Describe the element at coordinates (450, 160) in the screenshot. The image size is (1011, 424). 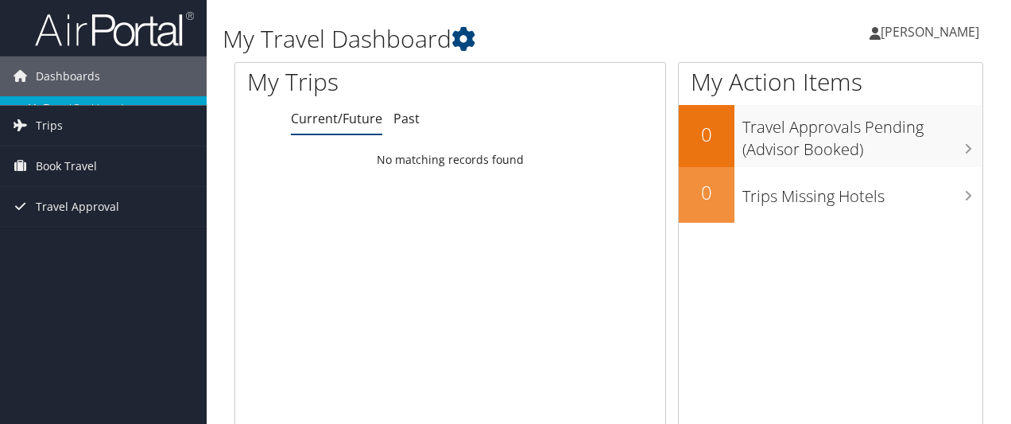
I see `td: No matching records found` at that location.